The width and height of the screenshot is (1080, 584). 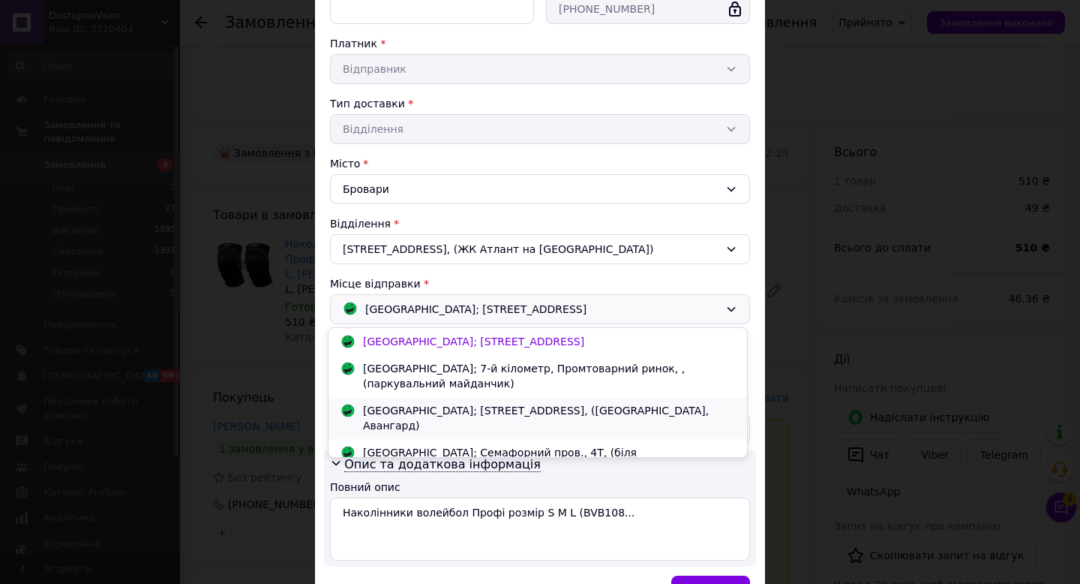 What do you see at coordinates (540, 224) in the screenshot?
I see `div: Відділення` at bounding box center [540, 224].